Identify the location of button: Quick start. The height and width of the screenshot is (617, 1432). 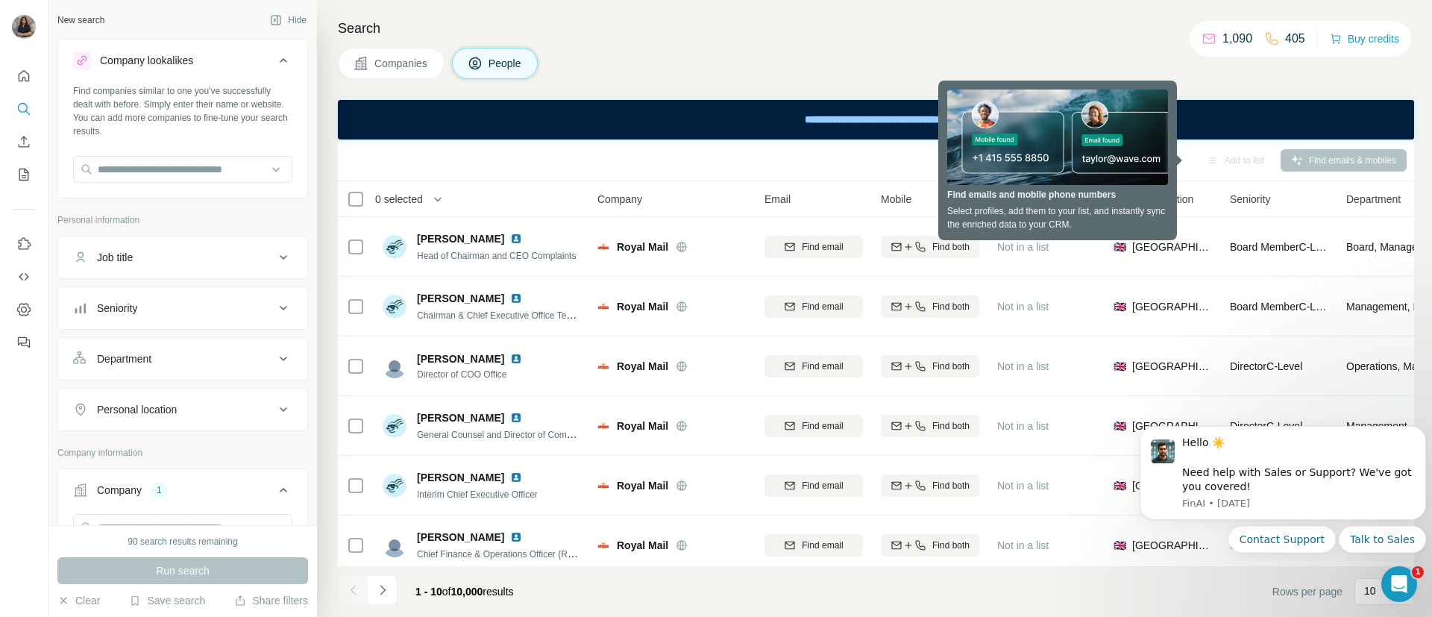
(24, 76).